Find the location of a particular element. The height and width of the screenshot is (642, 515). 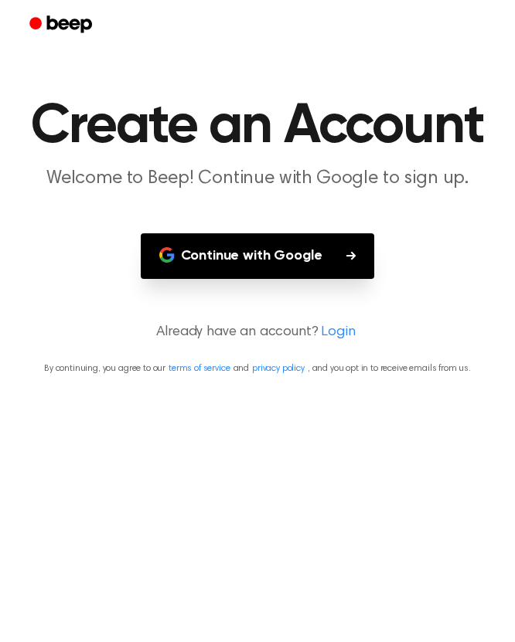

button: Continue with Google is located at coordinates (257, 256).